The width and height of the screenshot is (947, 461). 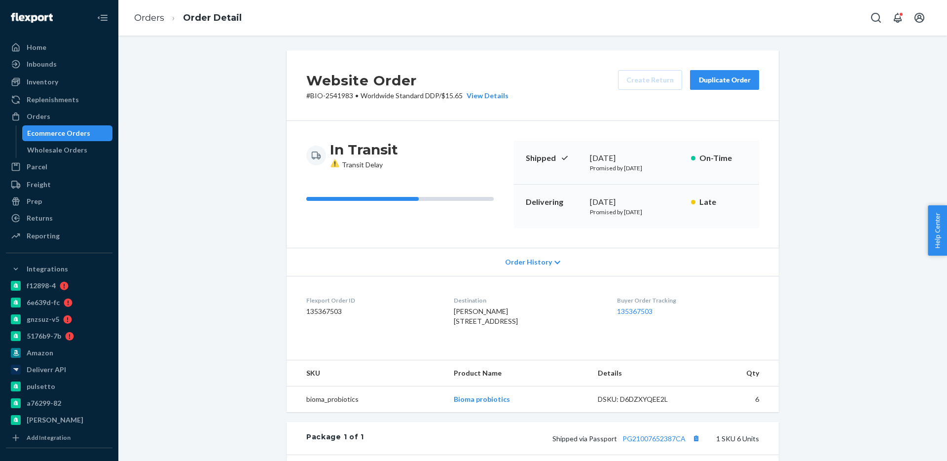 What do you see at coordinates (32, 18) in the screenshot?
I see `img: Flexport logo` at bounding box center [32, 18].